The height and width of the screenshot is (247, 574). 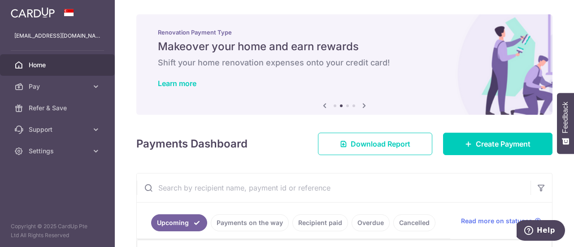 What do you see at coordinates (503, 144) in the screenshot?
I see `span: Create Payment` at bounding box center [503, 144].